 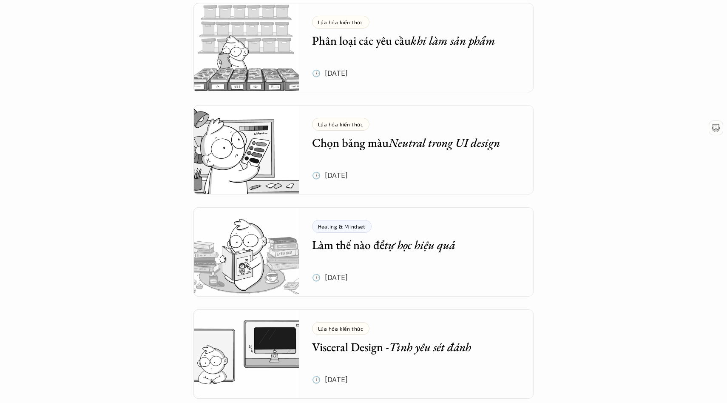 I want to click on h5: Chọn bảng màu, so click(x=410, y=142).